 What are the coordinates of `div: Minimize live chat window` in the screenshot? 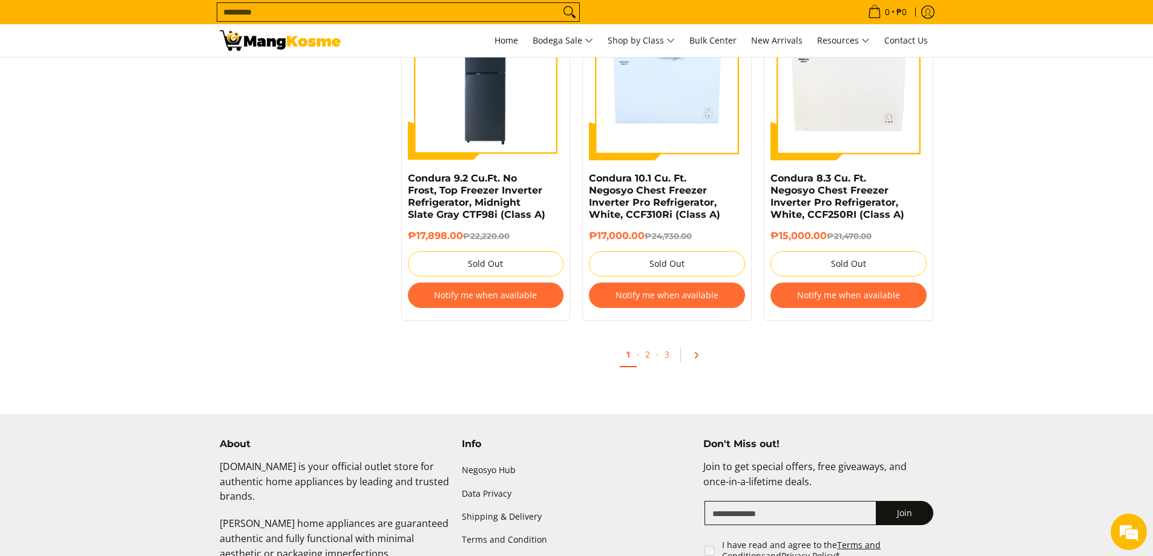 It's located at (213, 21).